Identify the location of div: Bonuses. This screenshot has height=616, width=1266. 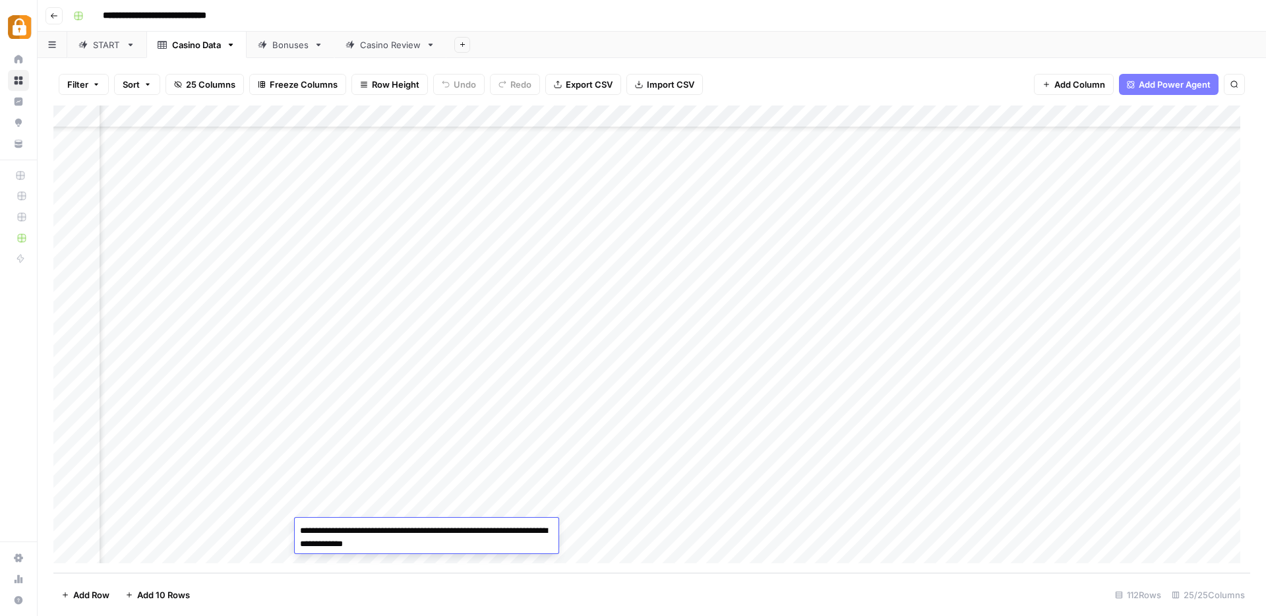
(290, 45).